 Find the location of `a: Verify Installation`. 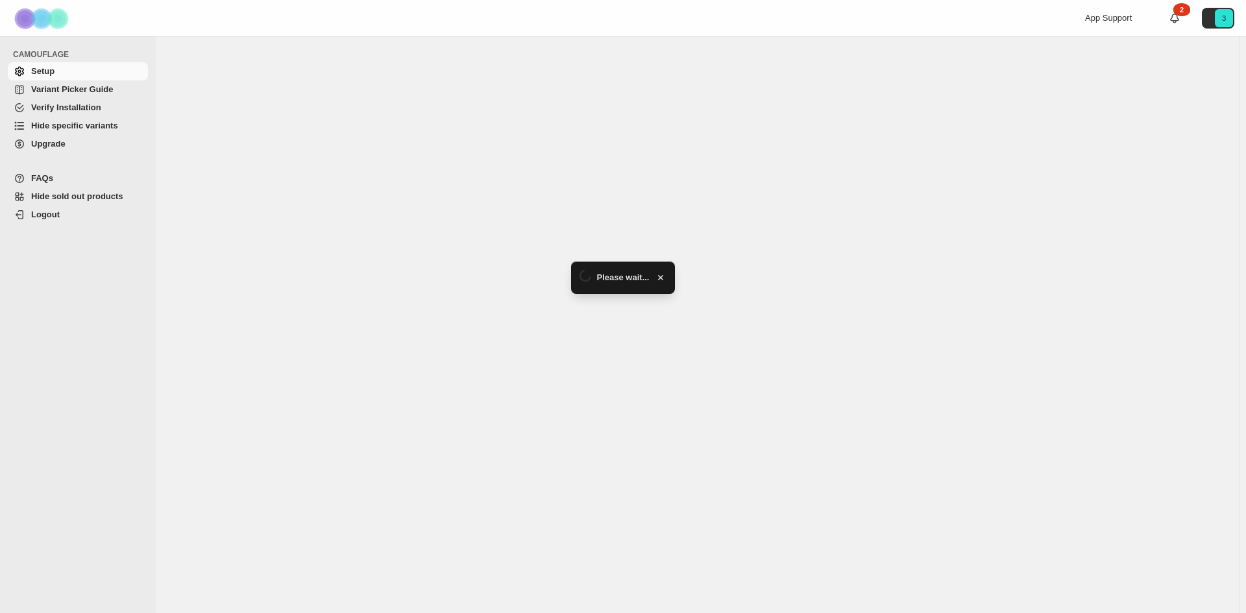

a: Verify Installation is located at coordinates (78, 108).